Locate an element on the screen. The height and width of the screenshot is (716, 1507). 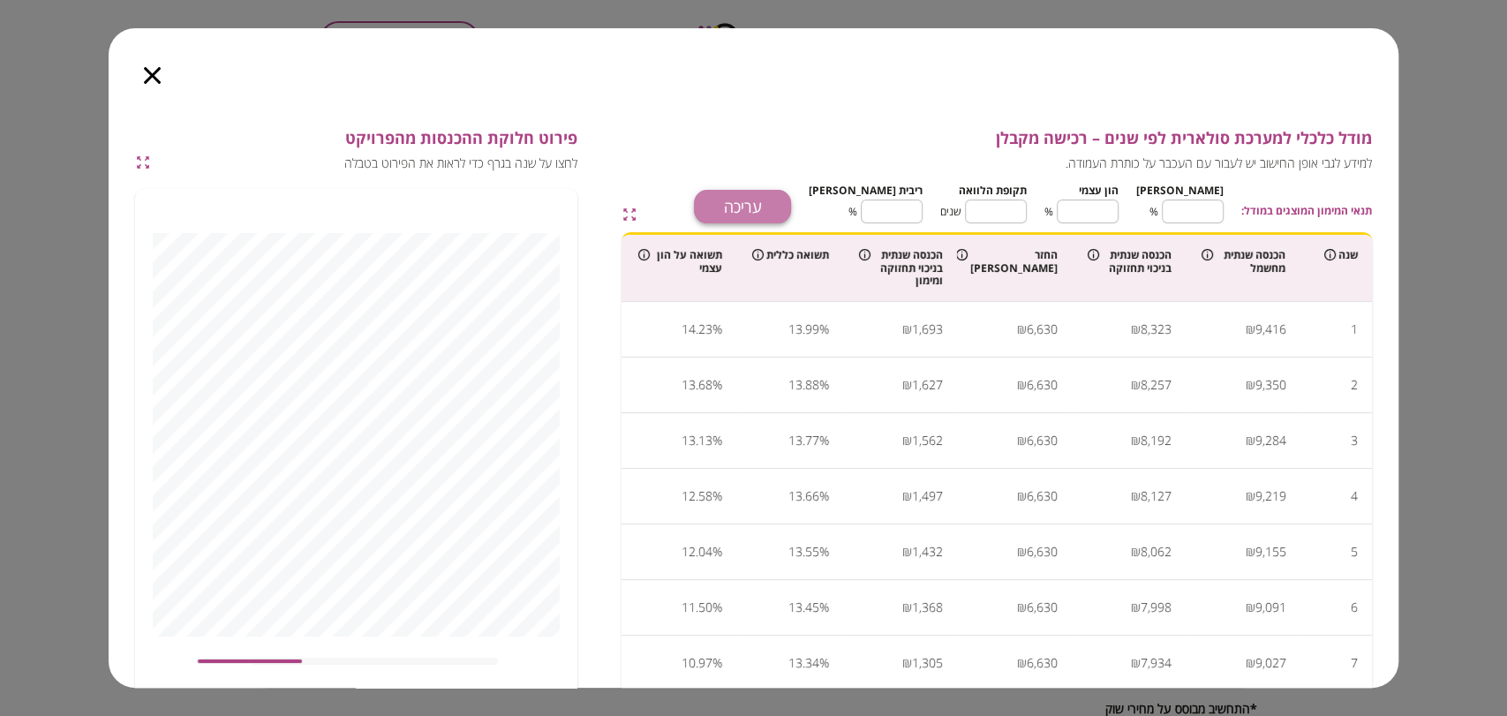
div: הכנסה שנתית מחשמל is located at coordinates (1243, 261).